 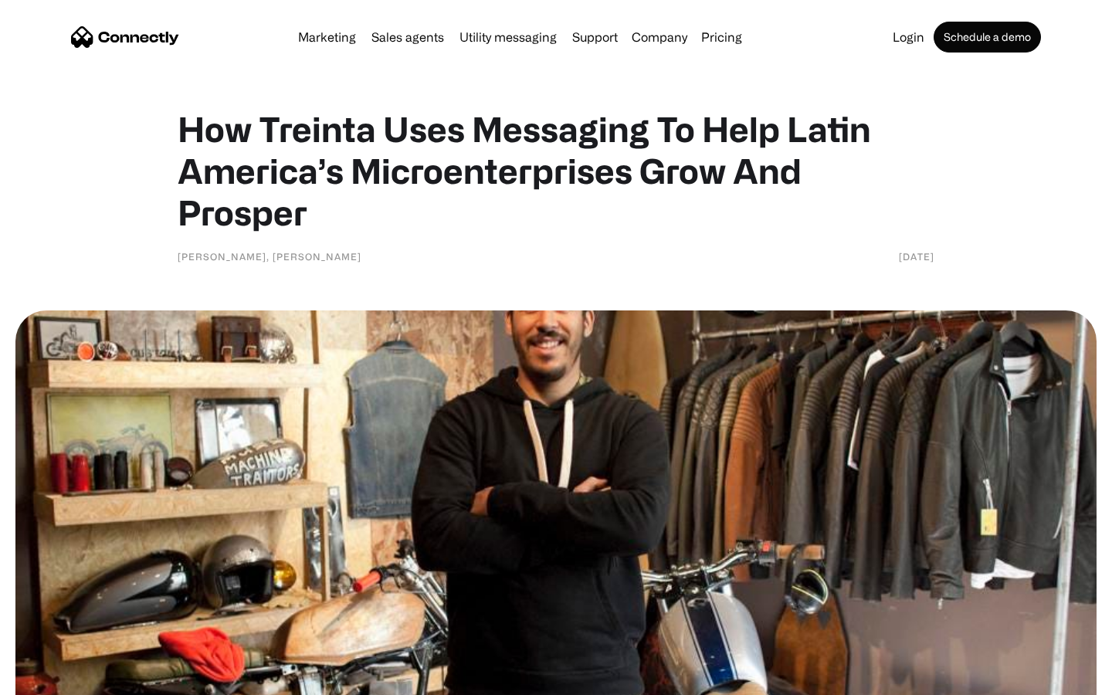 I want to click on a: Sales agents, so click(x=408, y=37).